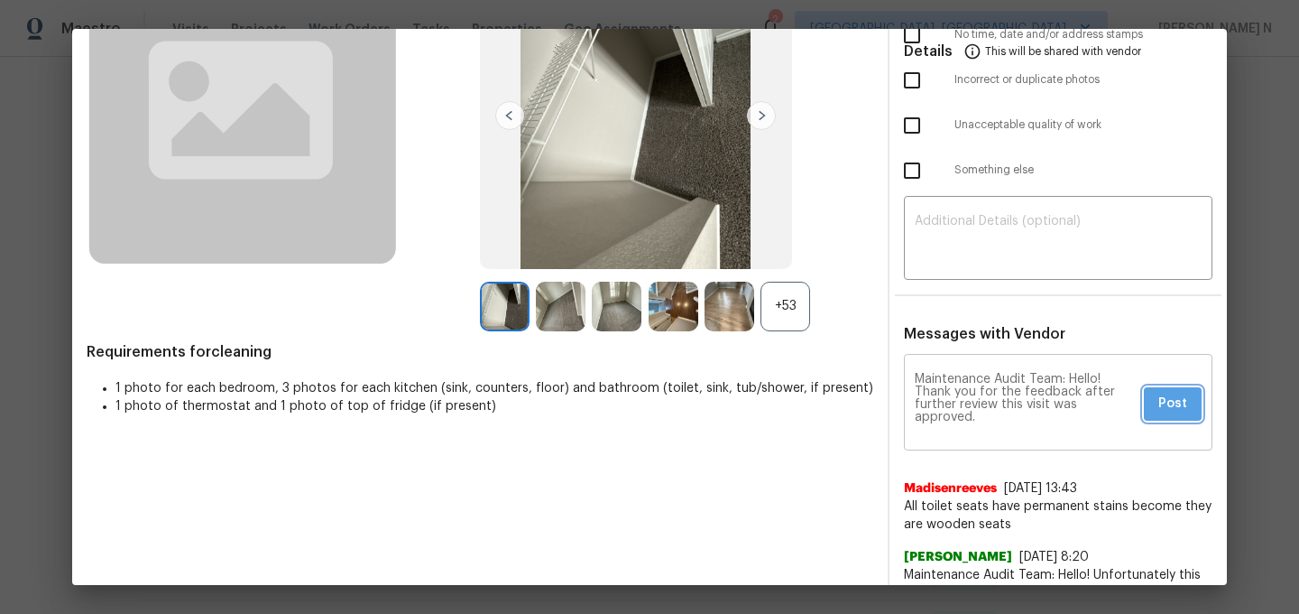 The height and width of the screenshot is (614, 1299). What do you see at coordinates (1084, 79) in the screenshot?
I see `span: Incorrect or duplicate photos` at bounding box center [1084, 79].